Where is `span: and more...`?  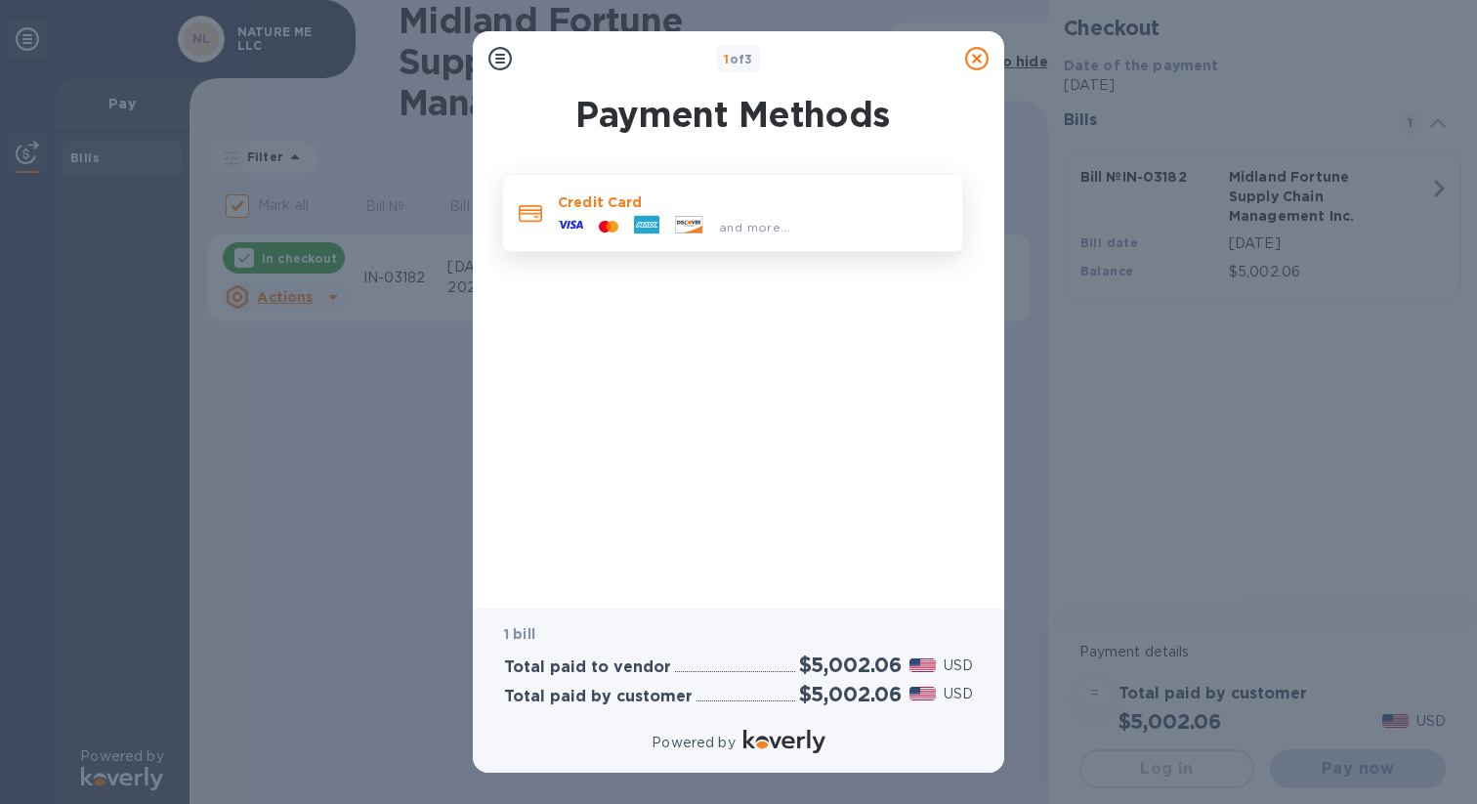
span: and more... is located at coordinates (754, 227).